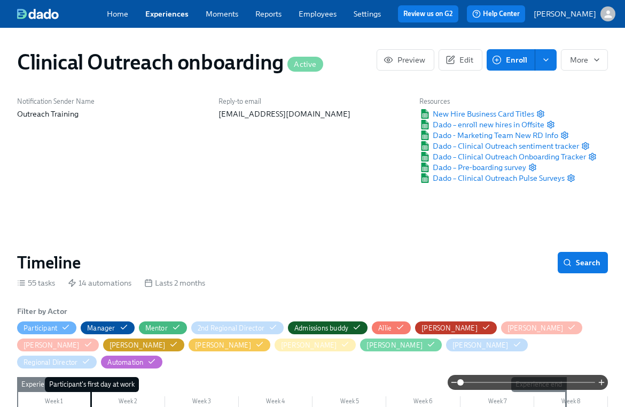 The height and width of the screenshot is (407, 625). I want to click on div: Hide Annie Tornabene, so click(51, 345).